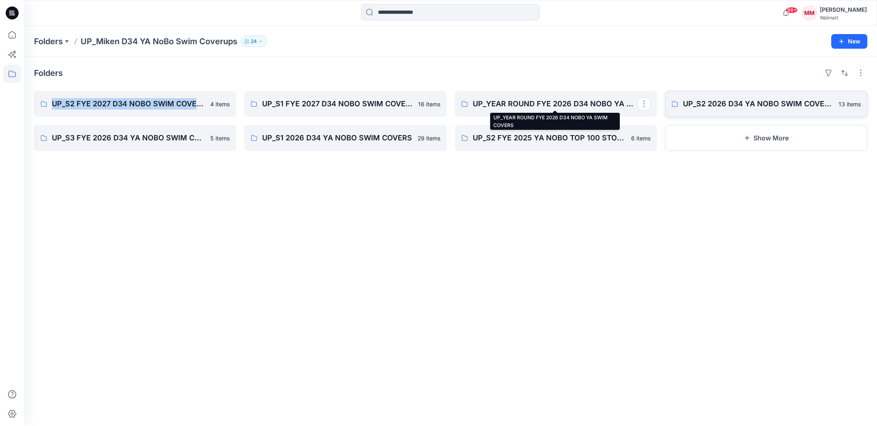 This screenshot has width=877, height=426. Describe the element at coordinates (766, 138) in the screenshot. I see `button: Show More` at that location.